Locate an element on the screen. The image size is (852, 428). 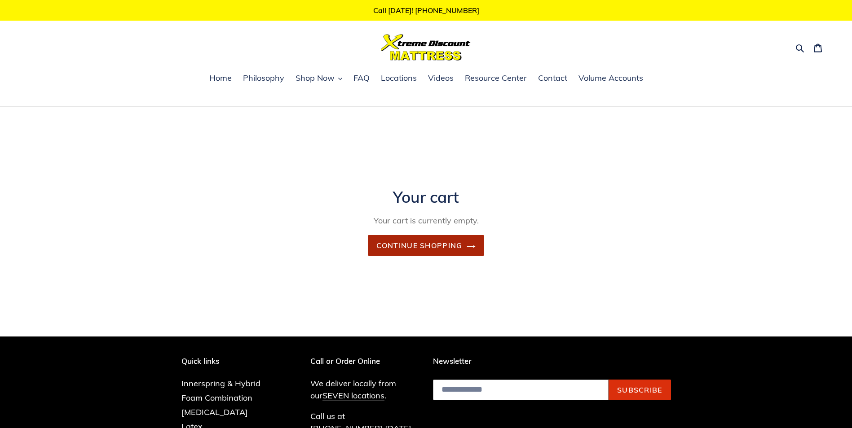
a: Home is located at coordinates (220, 79).